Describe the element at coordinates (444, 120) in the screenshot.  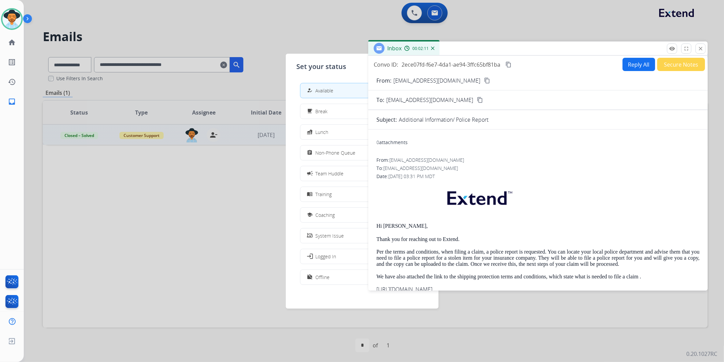
I see `p: Additional Information/ Police Report` at that location.